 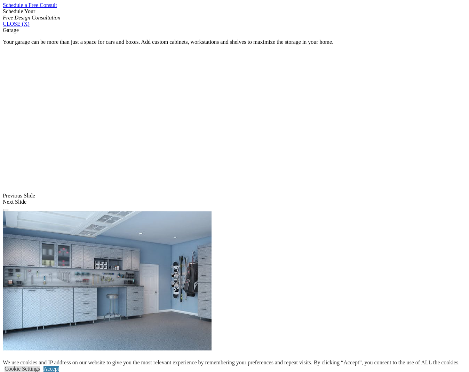 What do you see at coordinates (51, 369) in the screenshot?
I see `a: Accept` at bounding box center [51, 369].